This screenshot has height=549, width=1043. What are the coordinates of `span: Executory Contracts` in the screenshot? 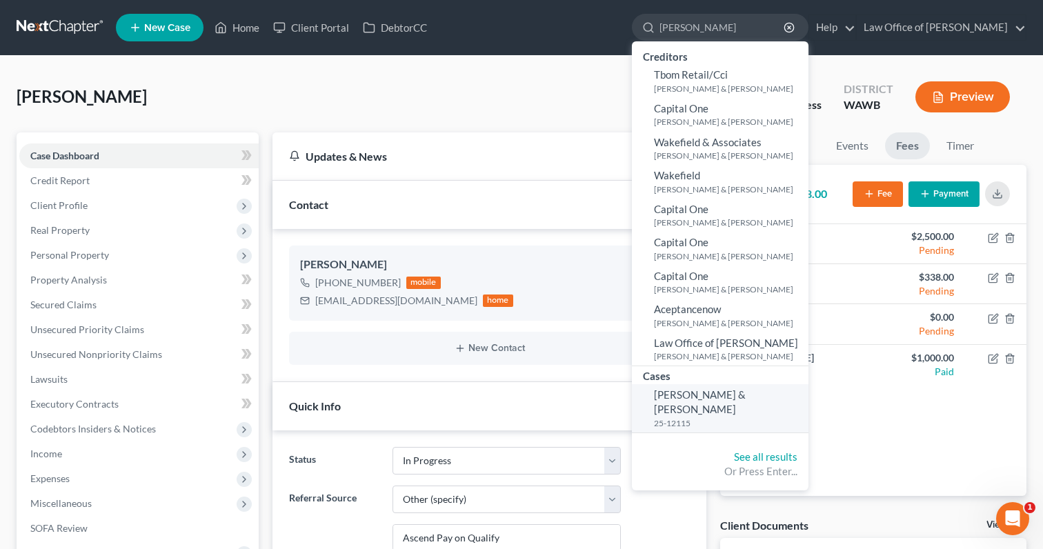 It's located at (74, 403).